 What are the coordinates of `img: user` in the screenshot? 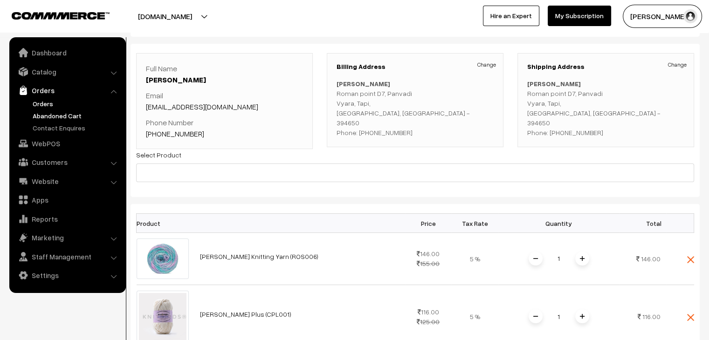 It's located at (690, 16).